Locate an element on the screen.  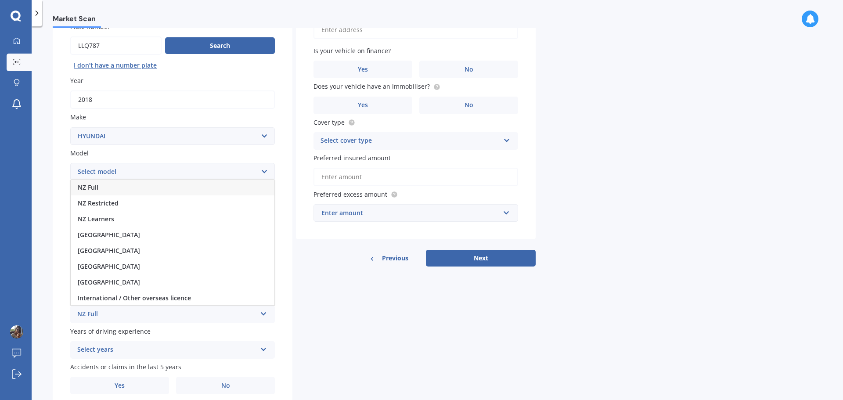
div: NZ Full is located at coordinates (167, 315).